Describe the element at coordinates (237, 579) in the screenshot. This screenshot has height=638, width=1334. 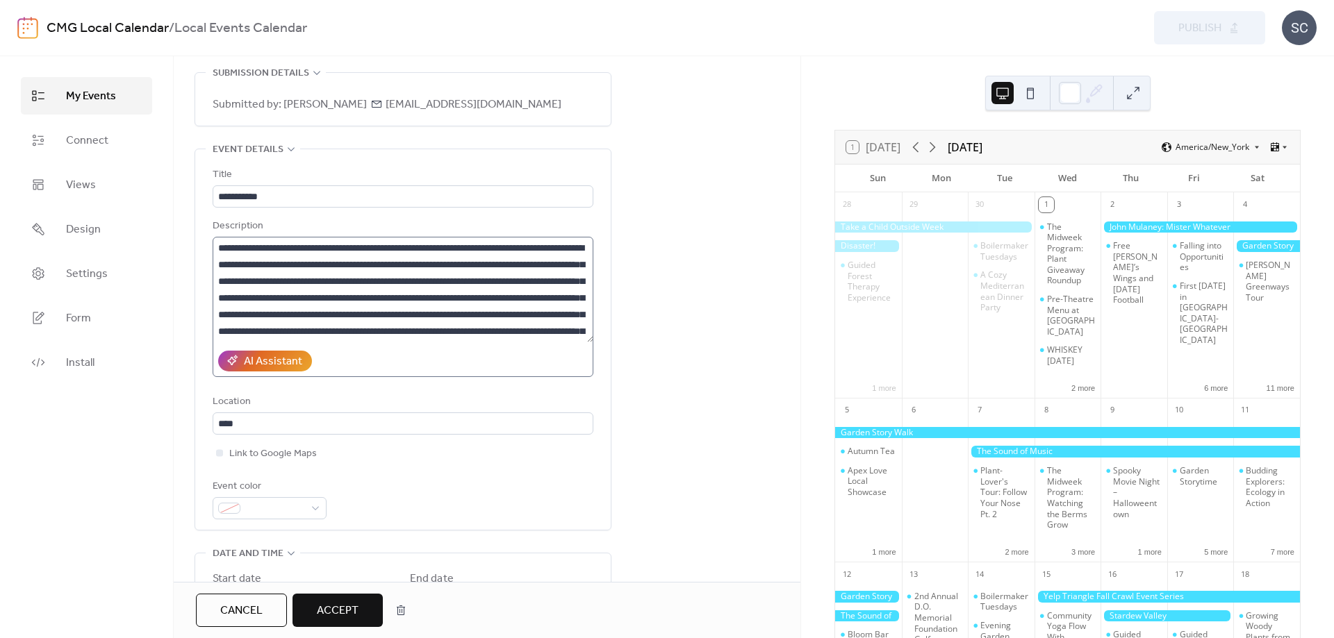
I see `div: Start date` at that location.